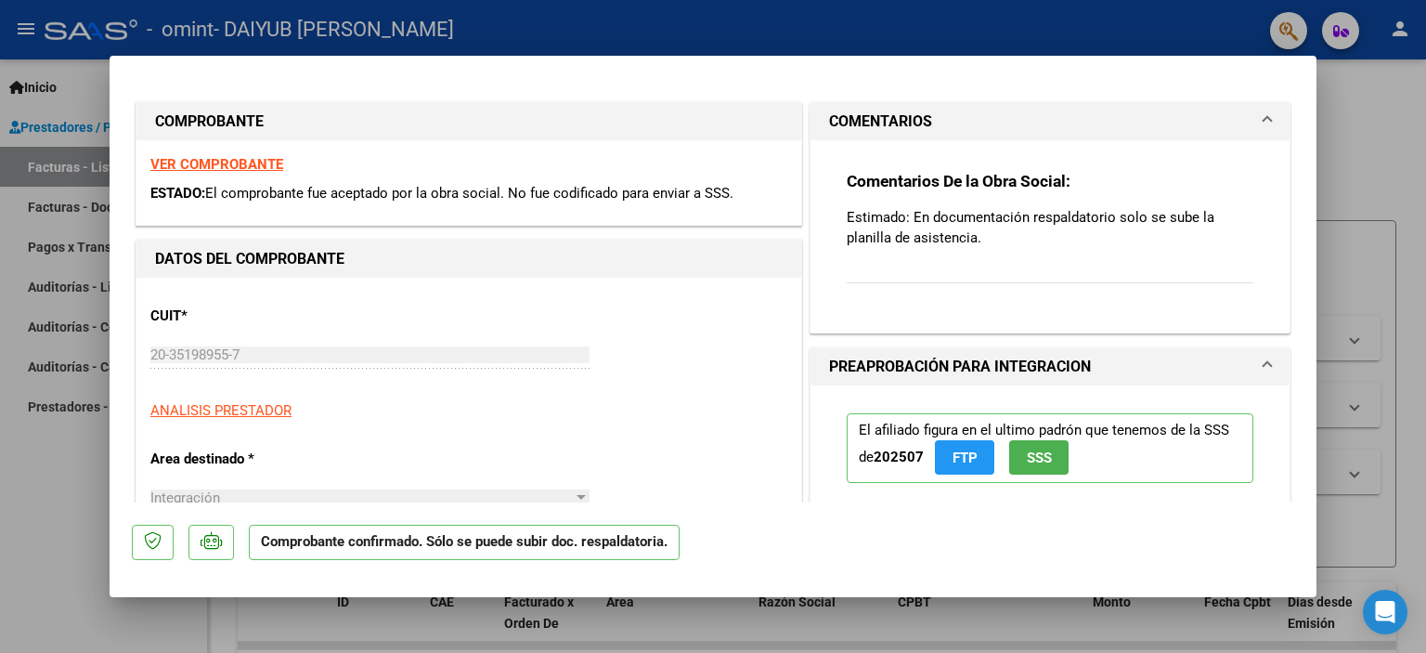 The image size is (1426, 653). What do you see at coordinates (964, 457) in the screenshot?
I see `button: FTP` at bounding box center [964, 457].